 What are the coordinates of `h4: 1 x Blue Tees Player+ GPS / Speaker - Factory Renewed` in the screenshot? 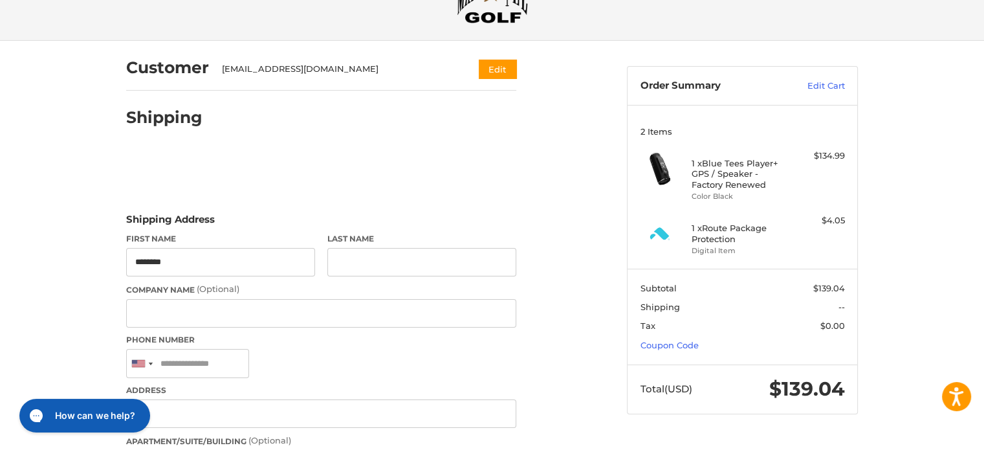 It's located at (741, 173).